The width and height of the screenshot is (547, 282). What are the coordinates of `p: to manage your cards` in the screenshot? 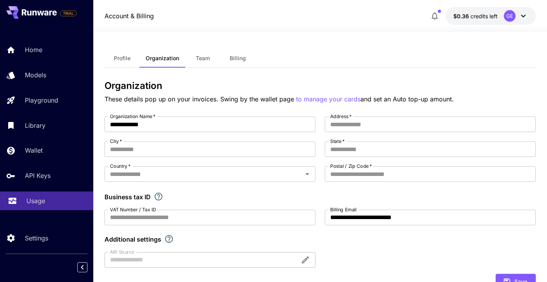 It's located at (328, 99).